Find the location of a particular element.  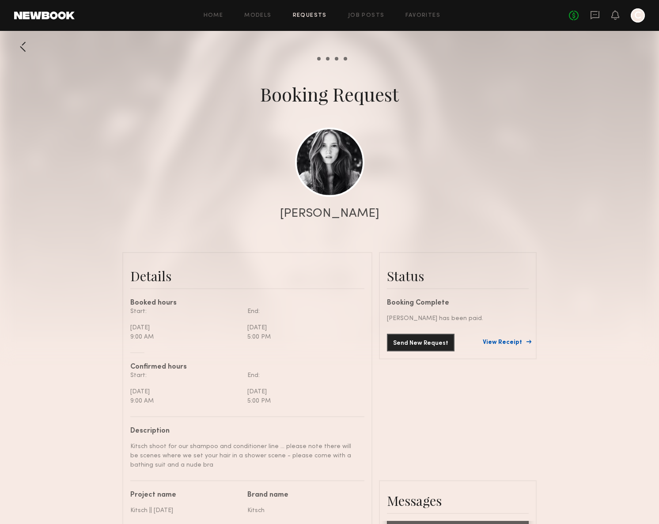

div: Kitsch shoot for our shampoo and conditioner line ... please note there will be scenes where we s... is located at coordinates (244, 456).